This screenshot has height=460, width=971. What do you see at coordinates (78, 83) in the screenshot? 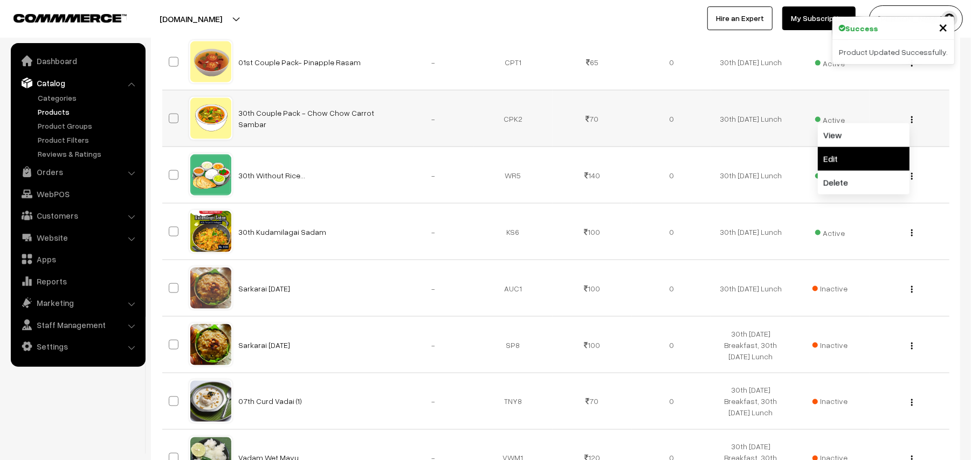
I see `a: Catalog` at bounding box center [78, 83].